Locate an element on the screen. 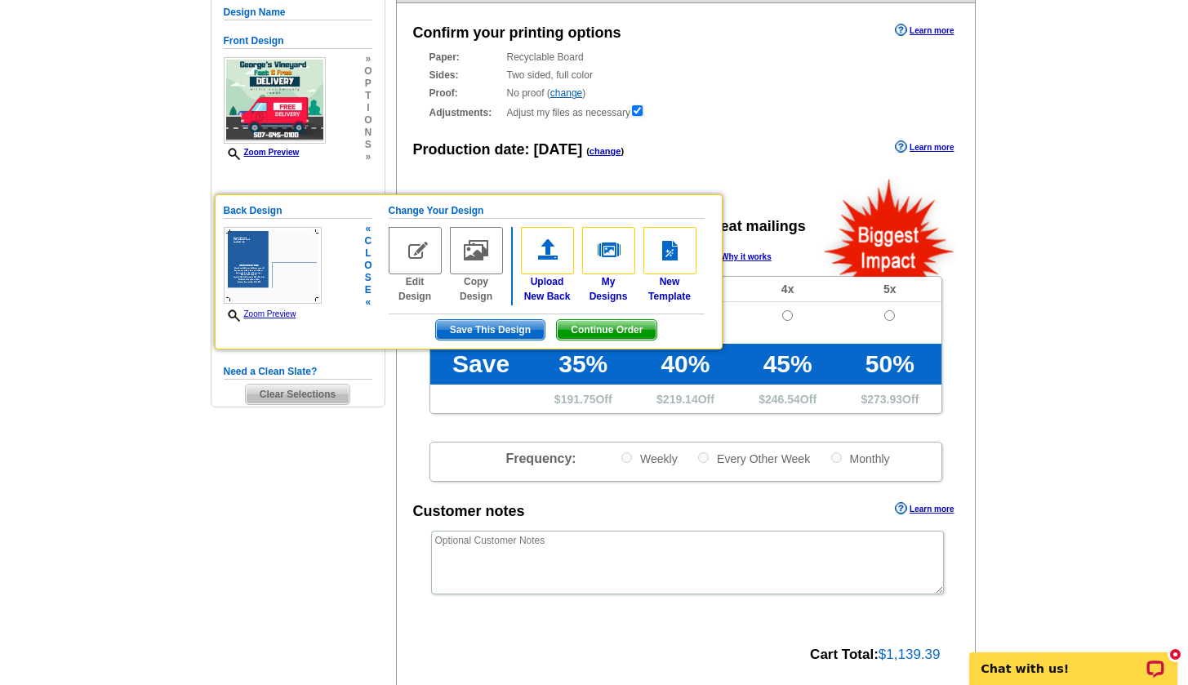  button: Open LiveChat chat widget is located at coordinates (198, 35).